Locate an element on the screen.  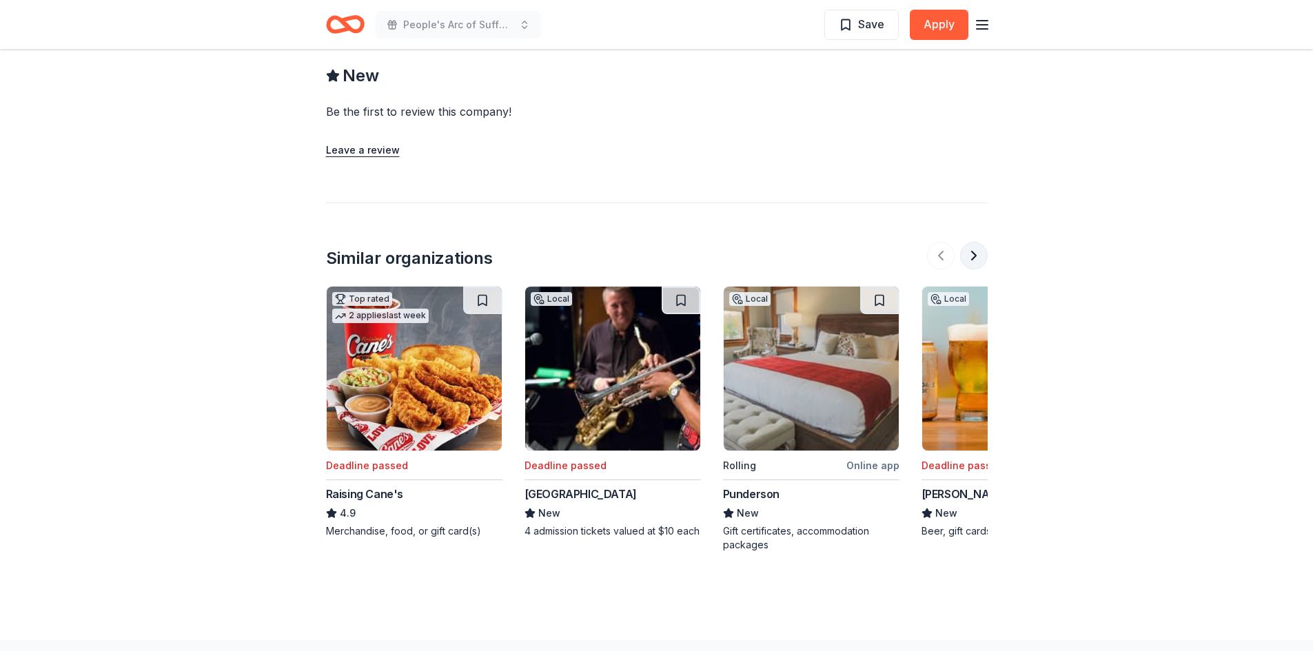
div: Beer, gift cards, and merchandise is located at coordinates (1010, 531).